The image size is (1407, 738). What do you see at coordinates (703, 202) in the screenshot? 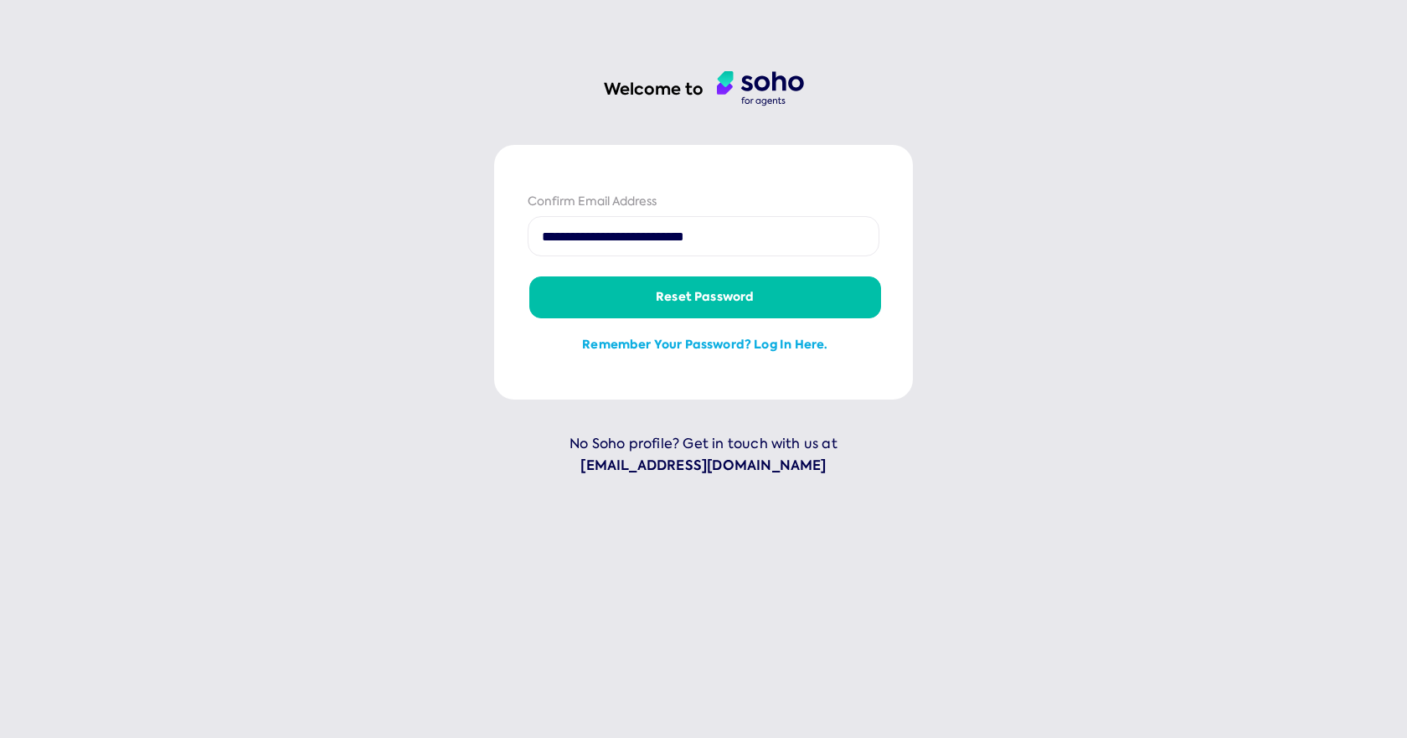
I see `div: Confirm Email Address` at bounding box center [703, 202].